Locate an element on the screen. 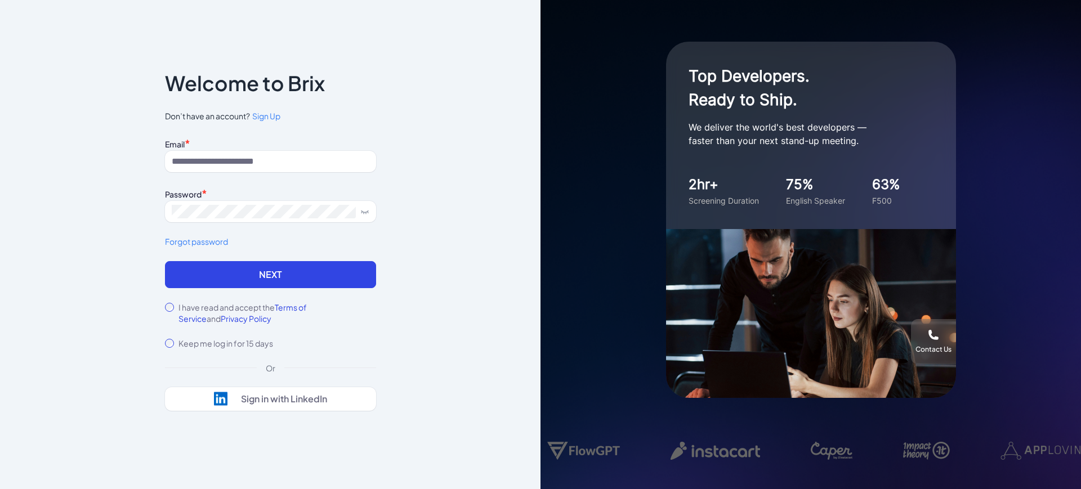 The image size is (1081, 489). label: Password is located at coordinates (183, 194).